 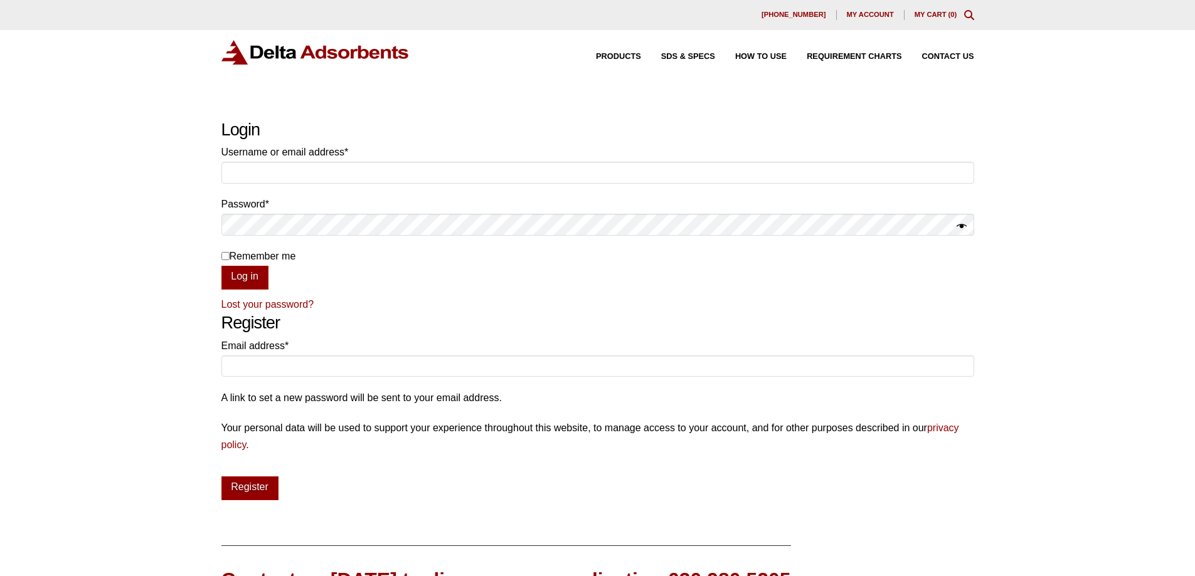 I want to click on a: My Cart (0), so click(x=936, y=14).